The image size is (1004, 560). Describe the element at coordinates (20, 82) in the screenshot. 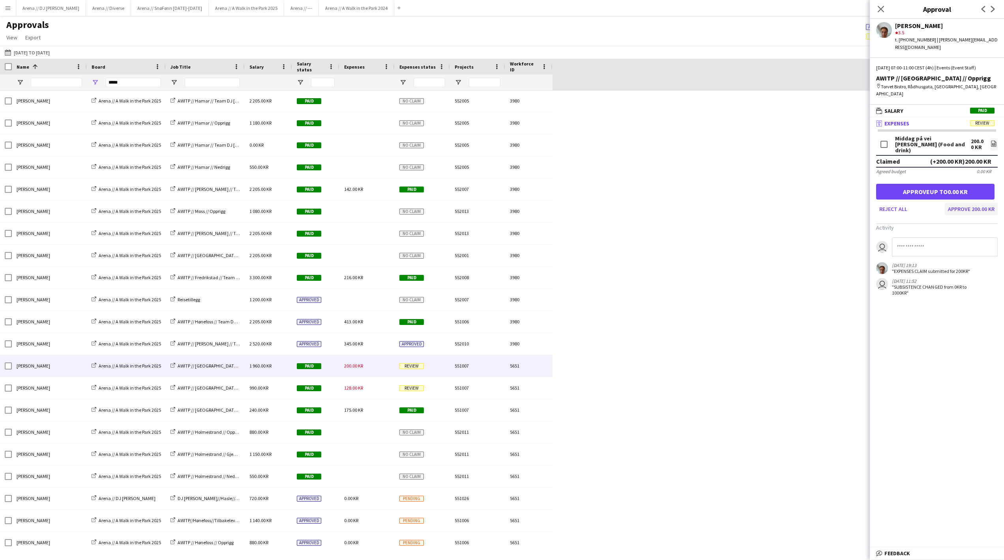

I see `button: Open Filter Menu` at that location.